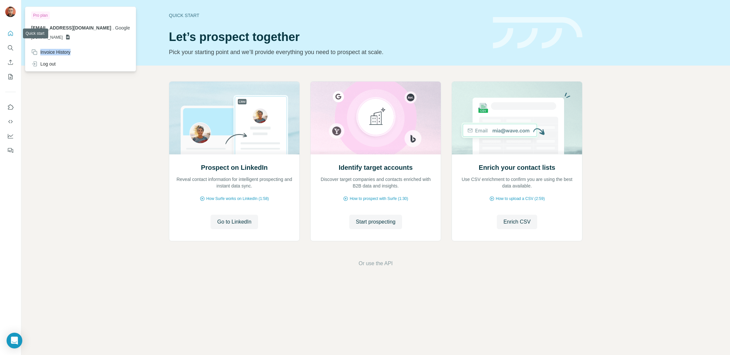 This screenshot has width=730, height=355. Describe the element at coordinates (375, 222) in the screenshot. I see `span: Start prospecting` at that location.